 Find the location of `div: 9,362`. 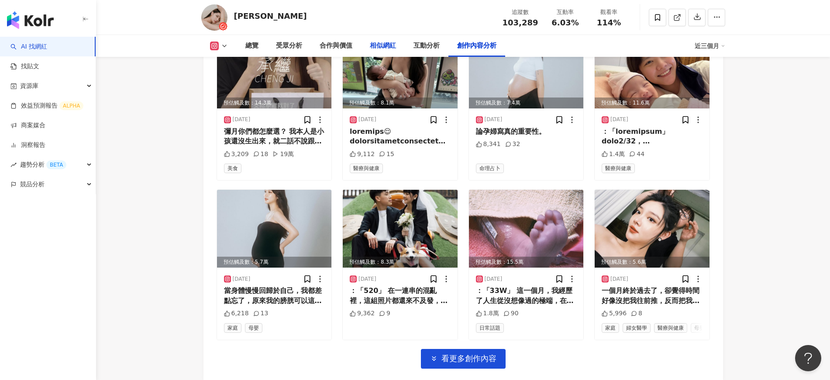

div: 9,362 is located at coordinates (362, 313).